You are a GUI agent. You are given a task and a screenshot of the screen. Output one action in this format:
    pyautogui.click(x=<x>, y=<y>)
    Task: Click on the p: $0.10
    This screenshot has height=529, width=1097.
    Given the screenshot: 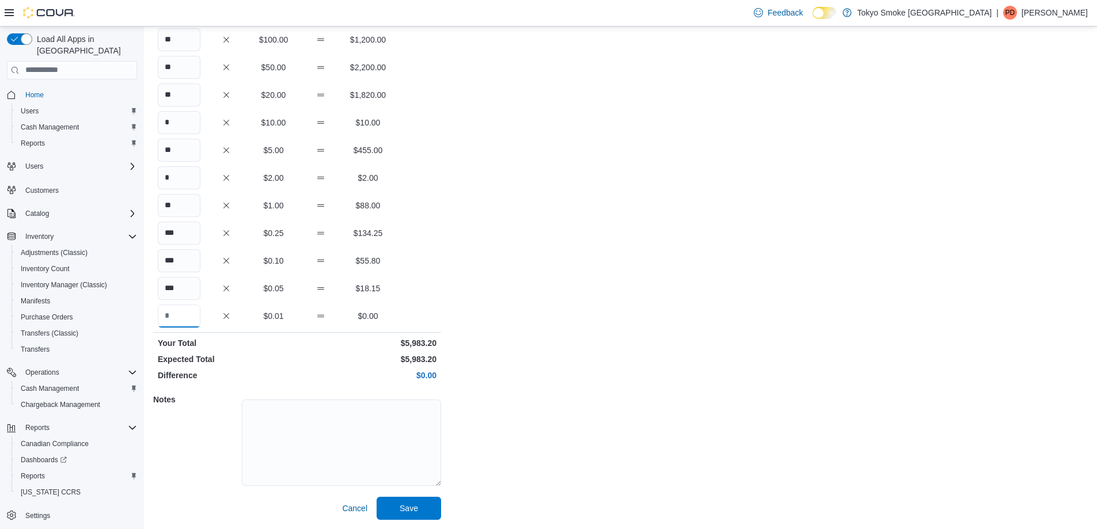 What is the action you would take?
    pyautogui.click(x=274, y=261)
    